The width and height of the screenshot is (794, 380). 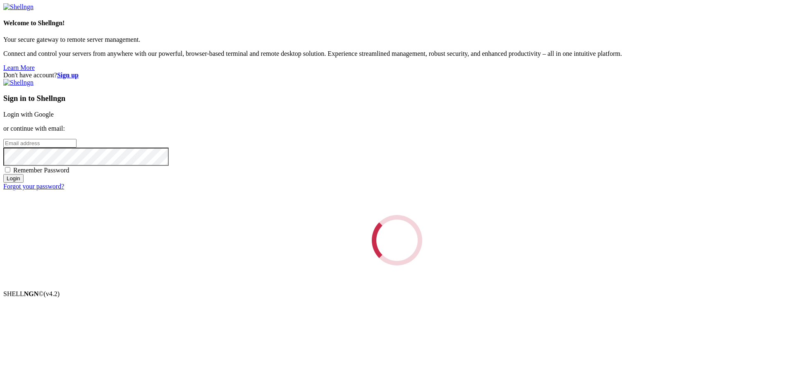 I want to click on div: Don't have account?, so click(x=397, y=75).